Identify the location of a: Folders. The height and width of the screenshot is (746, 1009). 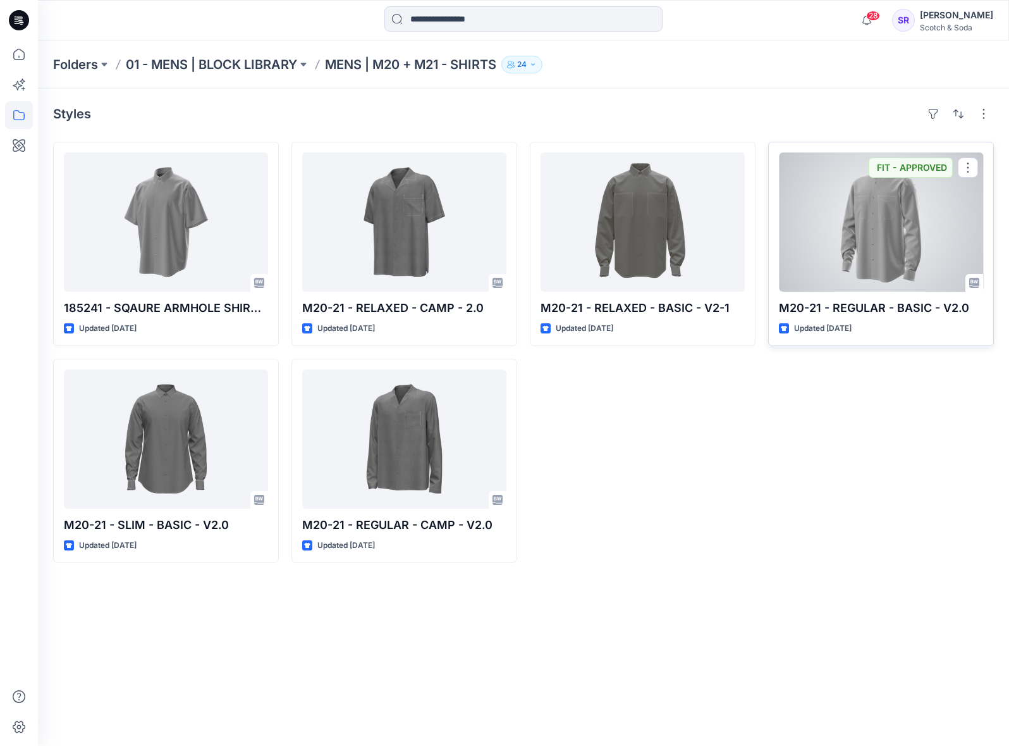
(75, 64).